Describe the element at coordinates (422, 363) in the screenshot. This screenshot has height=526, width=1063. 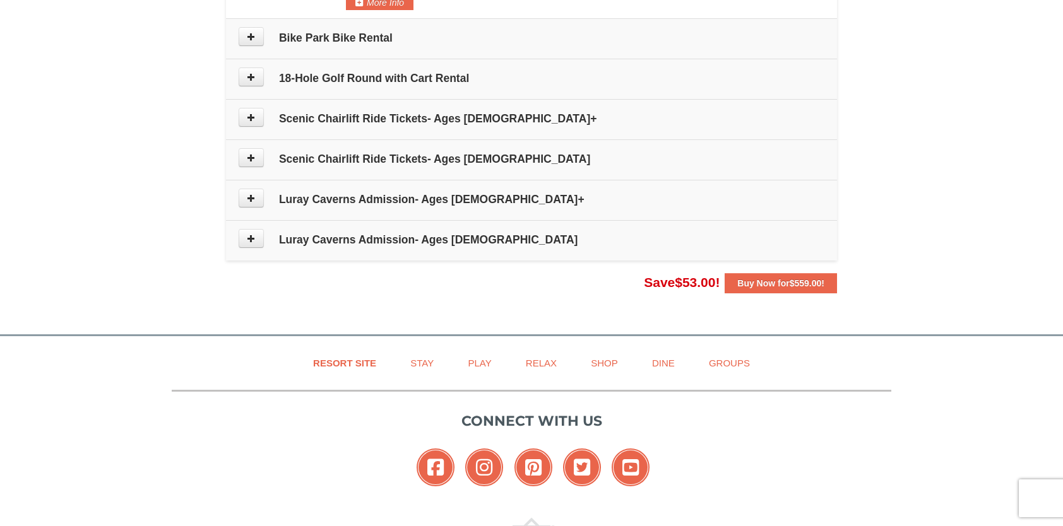
I see `a: Stay` at that location.